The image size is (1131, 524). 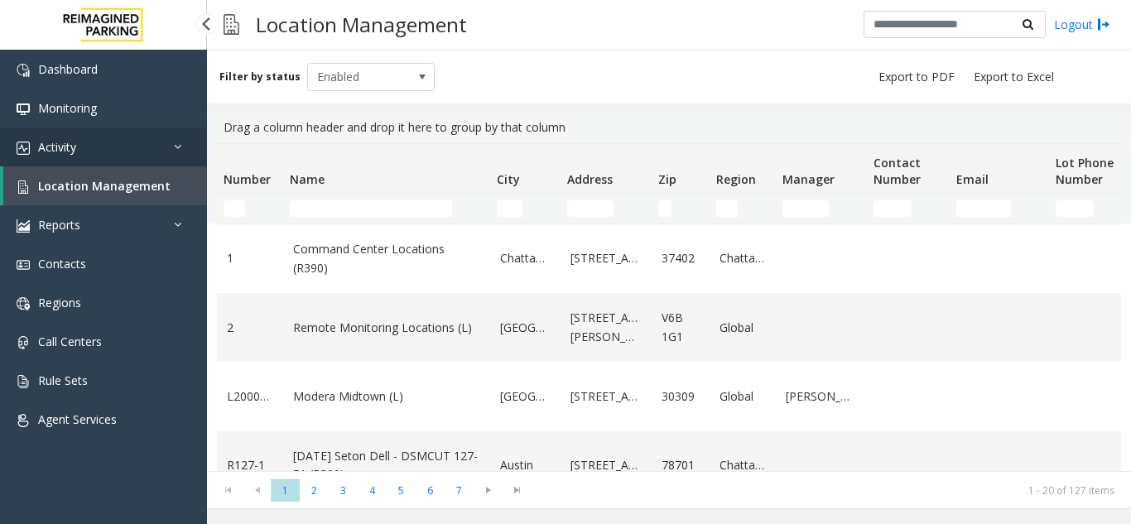 What do you see at coordinates (401, 490) in the screenshot?
I see `span: Page 5` at bounding box center [401, 490].